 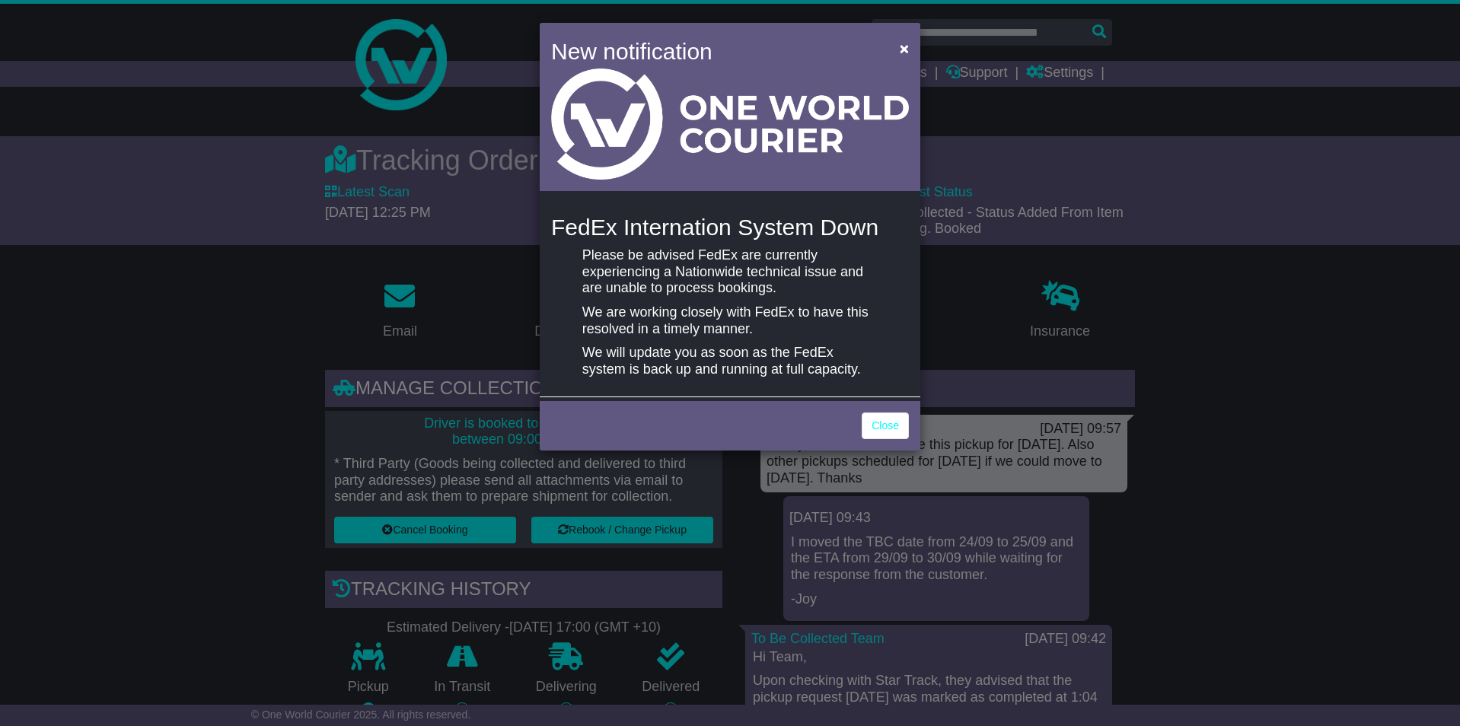 What do you see at coordinates (730, 227) in the screenshot?
I see `h4: FedEx Internation System Down` at bounding box center [730, 227].